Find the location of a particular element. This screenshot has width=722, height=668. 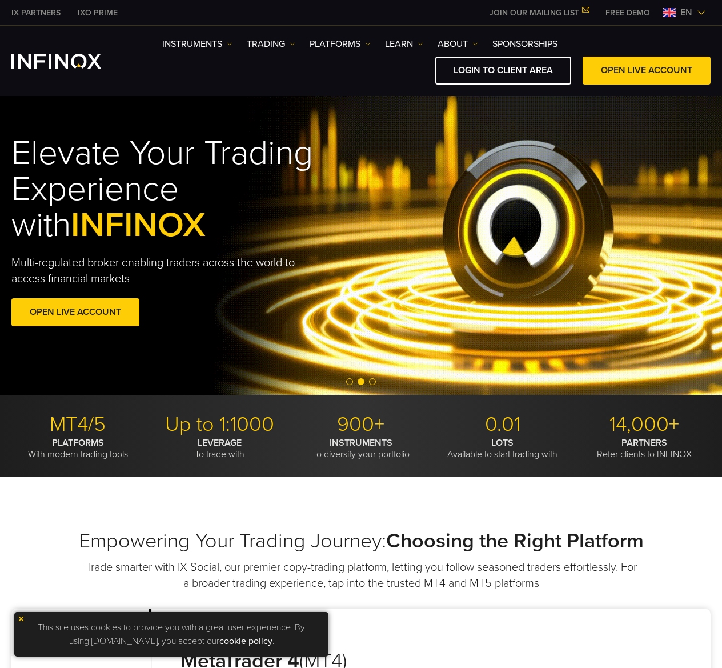

a: SPONSORSHIPS is located at coordinates (525, 44).